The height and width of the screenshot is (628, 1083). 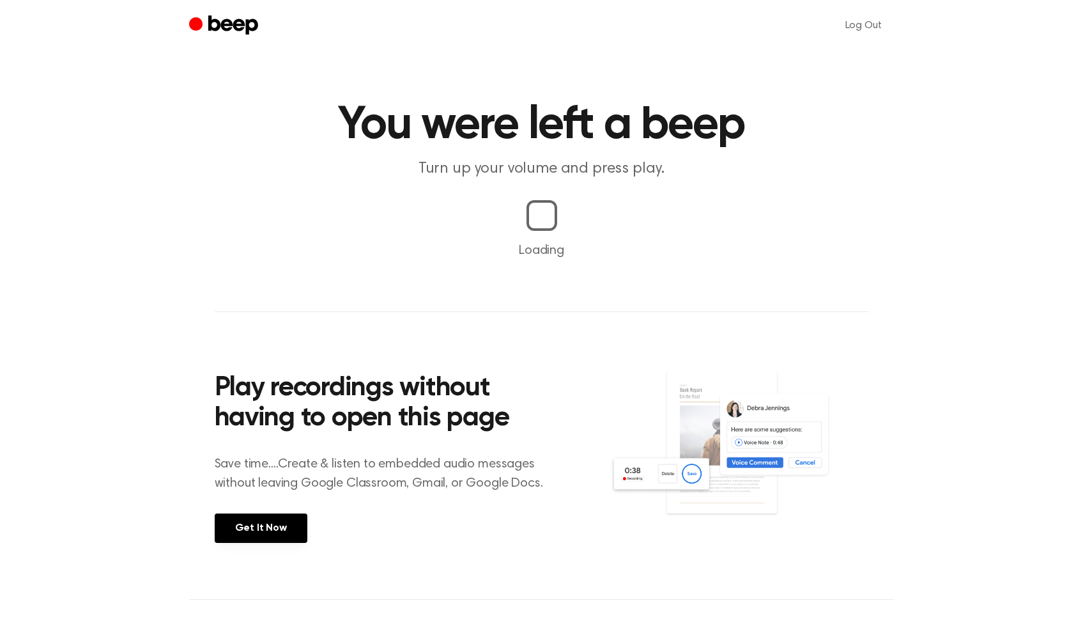 What do you see at coordinates (387, 403) in the screenshot?
I see `h2: Play recordings without having to open this page` at bounding box center [387, 403].